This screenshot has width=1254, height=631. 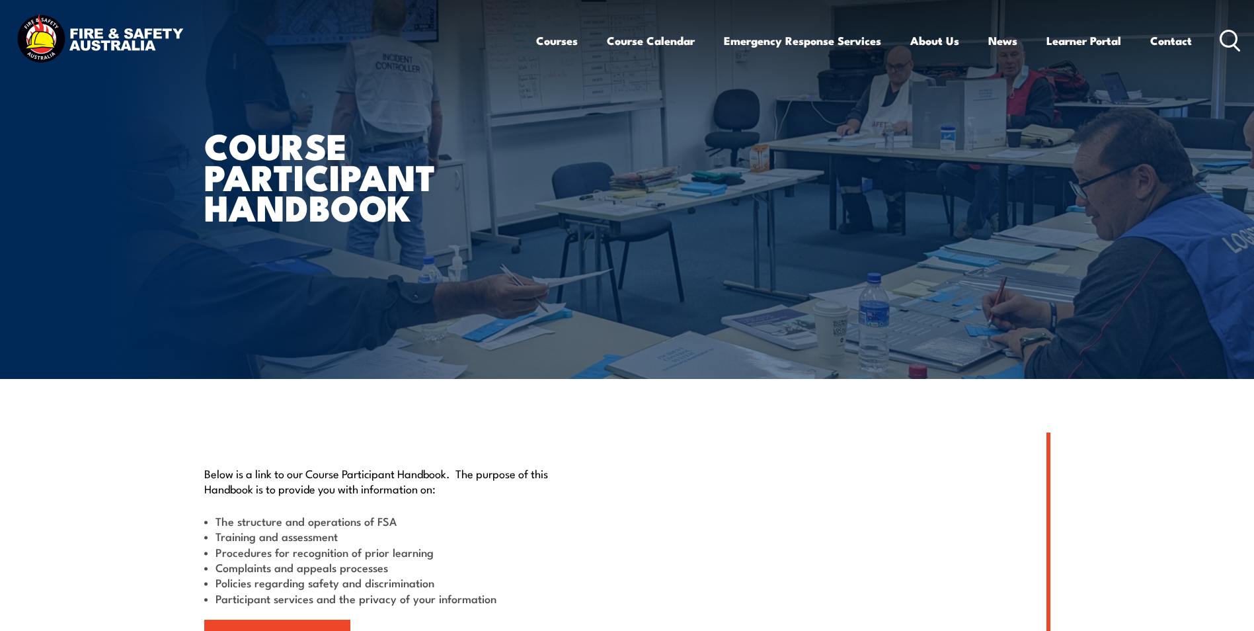 I want to click on li: Complaints and appeals processes, so click(x=385, y=567).